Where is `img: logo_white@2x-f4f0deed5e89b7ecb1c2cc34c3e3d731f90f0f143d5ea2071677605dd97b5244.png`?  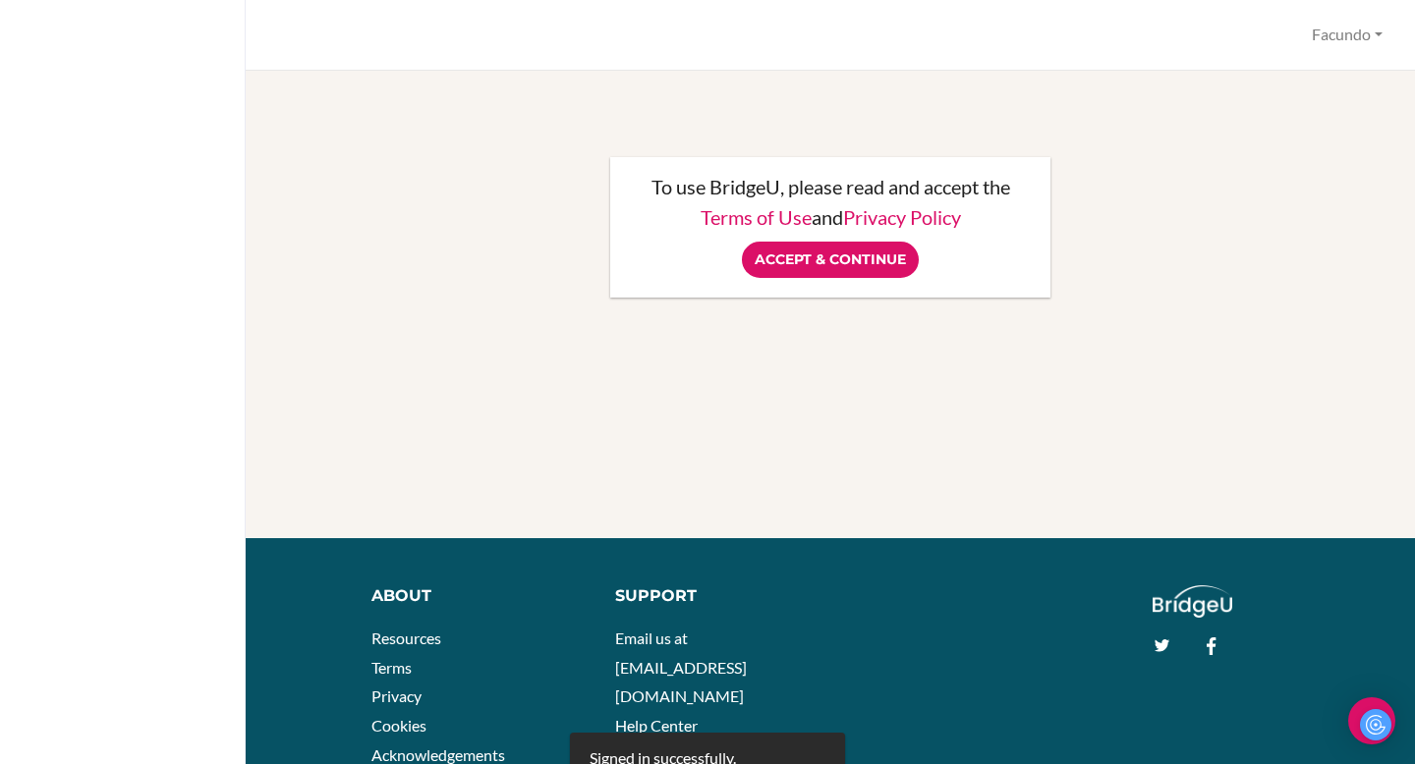
img: logo_white@2x-f4f0deed5e89b7ecb1c2cc34c3e3d731f90f0f143d5ea2071677605dd97b5244.png is located at coordinates (1192, 601).